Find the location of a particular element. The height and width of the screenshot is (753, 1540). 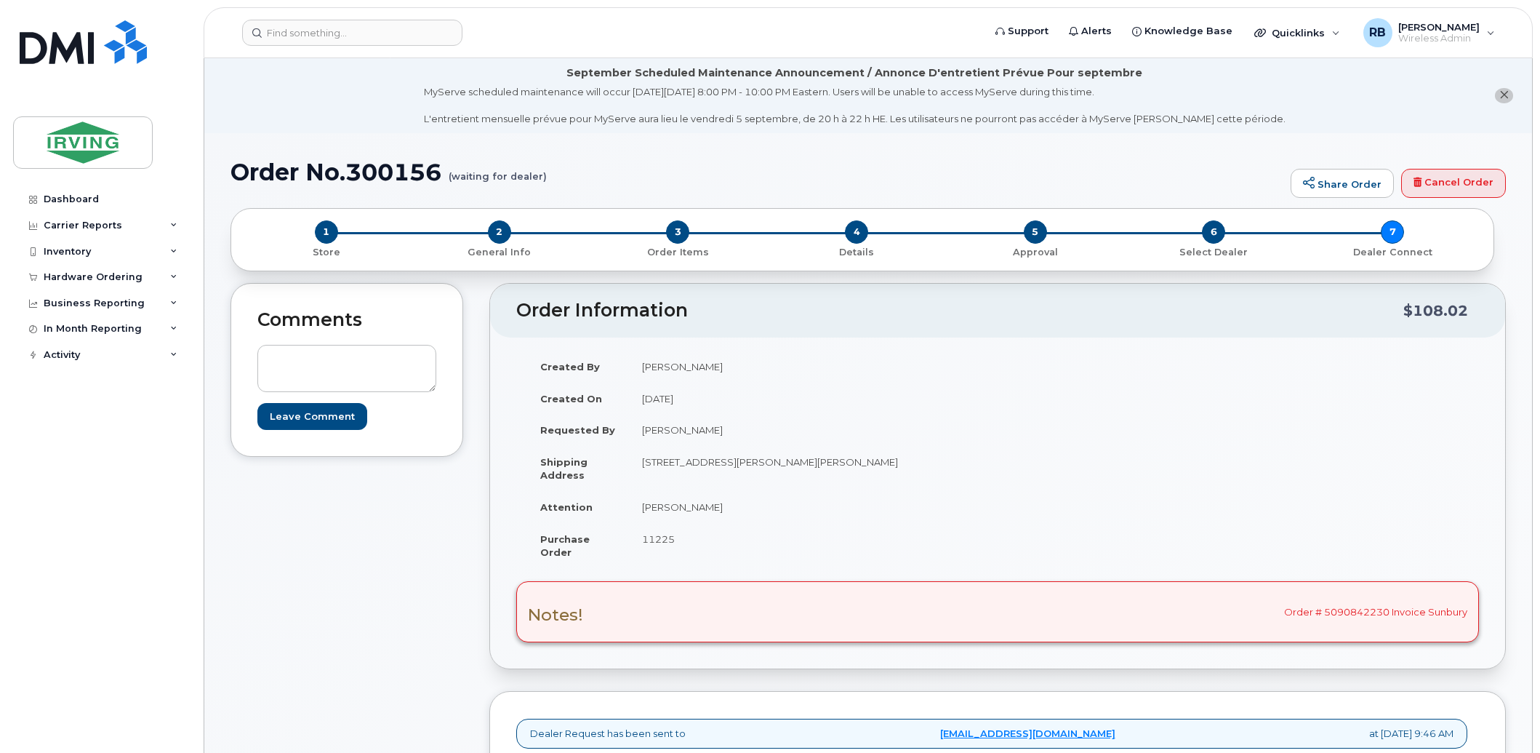

span: 2 is located at coordinates (500, 232).